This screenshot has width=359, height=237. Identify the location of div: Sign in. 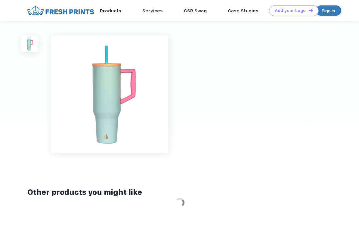
(328, 11).